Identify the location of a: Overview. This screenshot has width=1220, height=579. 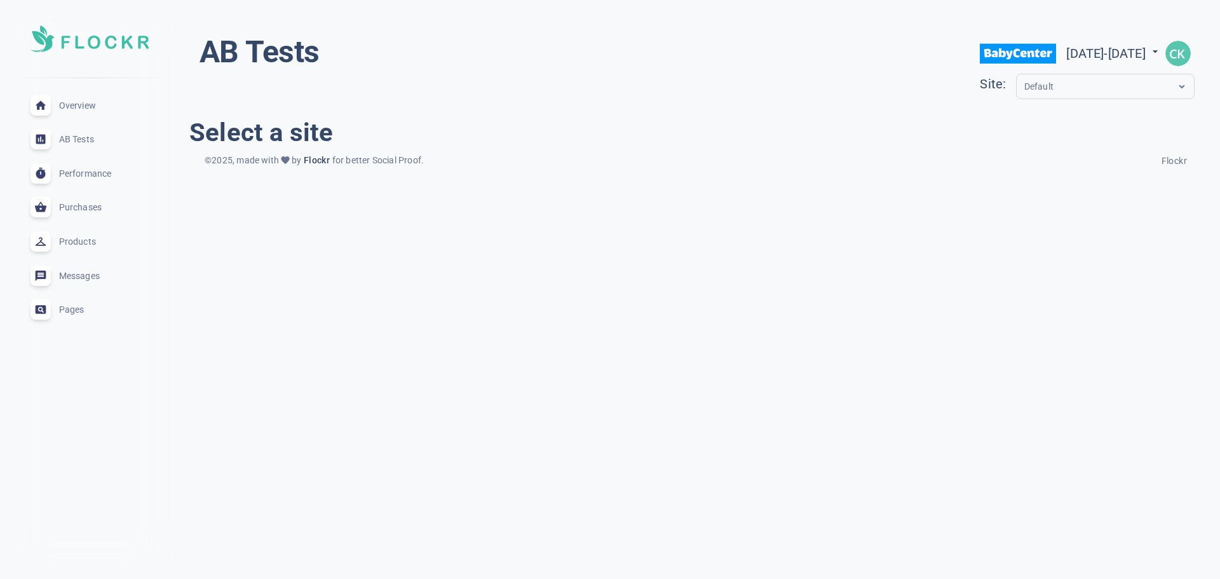
(90, 105).